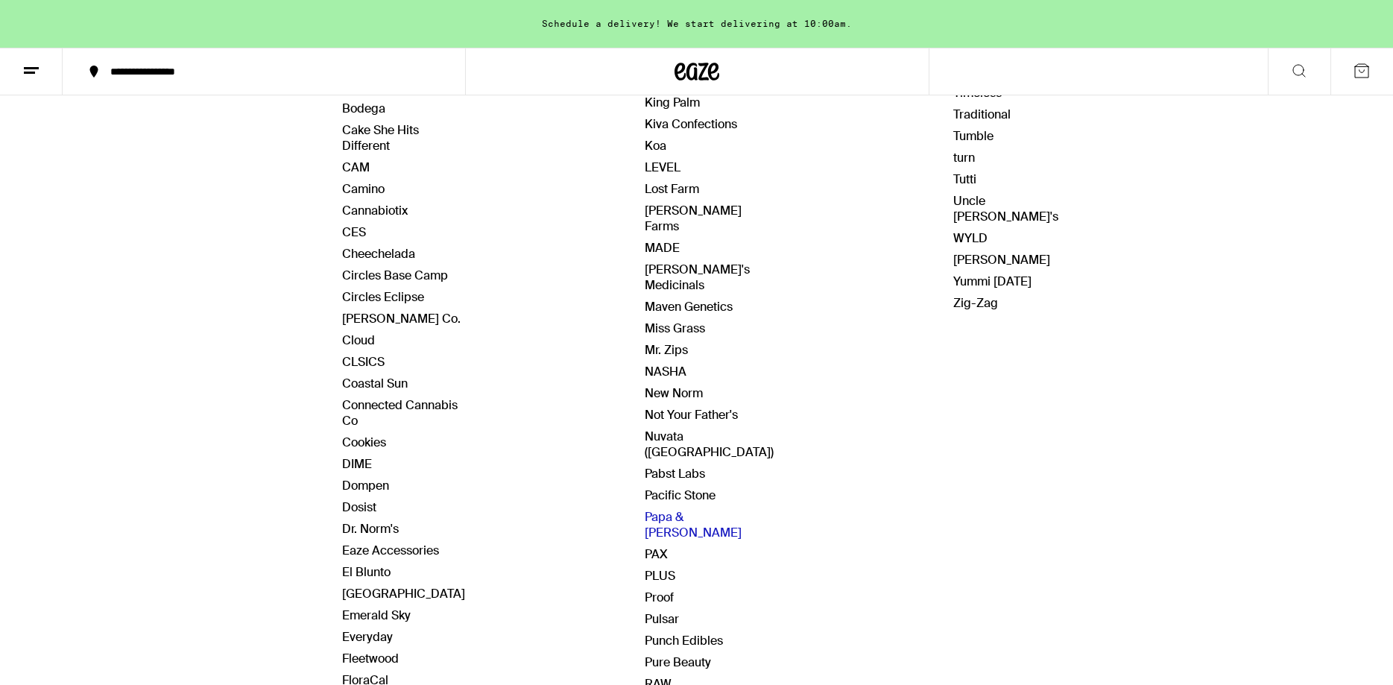  Describe the element at coordinates (359, 340) in the screenshot. I see `a: Cloud` at that location.